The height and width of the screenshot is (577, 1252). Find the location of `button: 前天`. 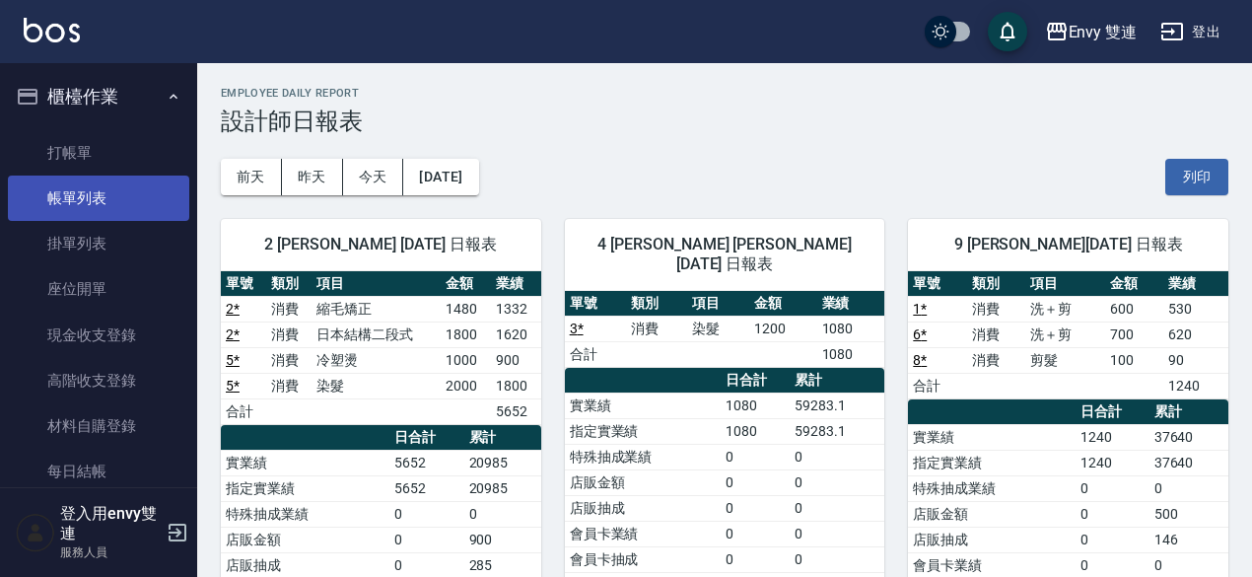

button: 前天 is located at coordinates (251, 176).